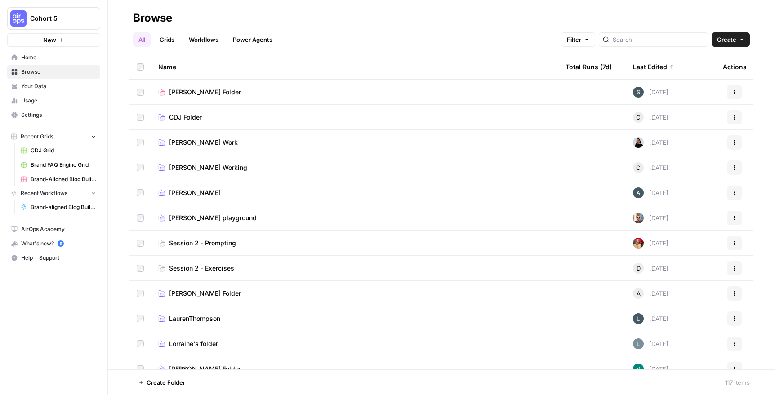 This screenshot has width=775, height=395. I want to click on a: Grids, so click(167, 40).